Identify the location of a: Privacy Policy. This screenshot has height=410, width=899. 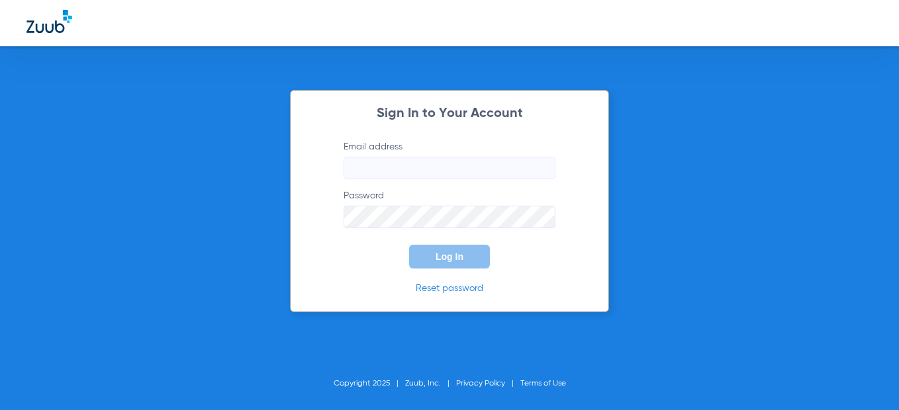
(480, 384).